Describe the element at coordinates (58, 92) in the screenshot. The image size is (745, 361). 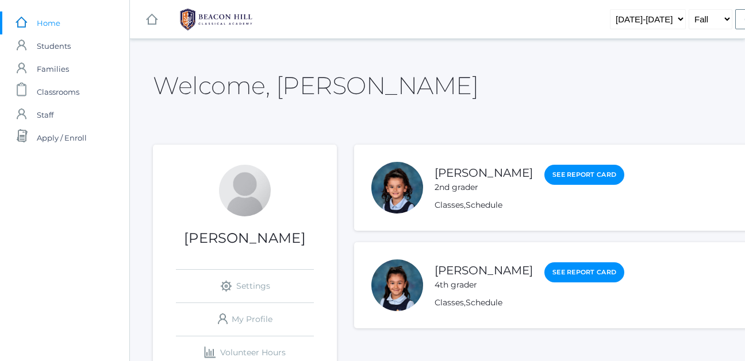
I see `span: Classrooms` at that location.